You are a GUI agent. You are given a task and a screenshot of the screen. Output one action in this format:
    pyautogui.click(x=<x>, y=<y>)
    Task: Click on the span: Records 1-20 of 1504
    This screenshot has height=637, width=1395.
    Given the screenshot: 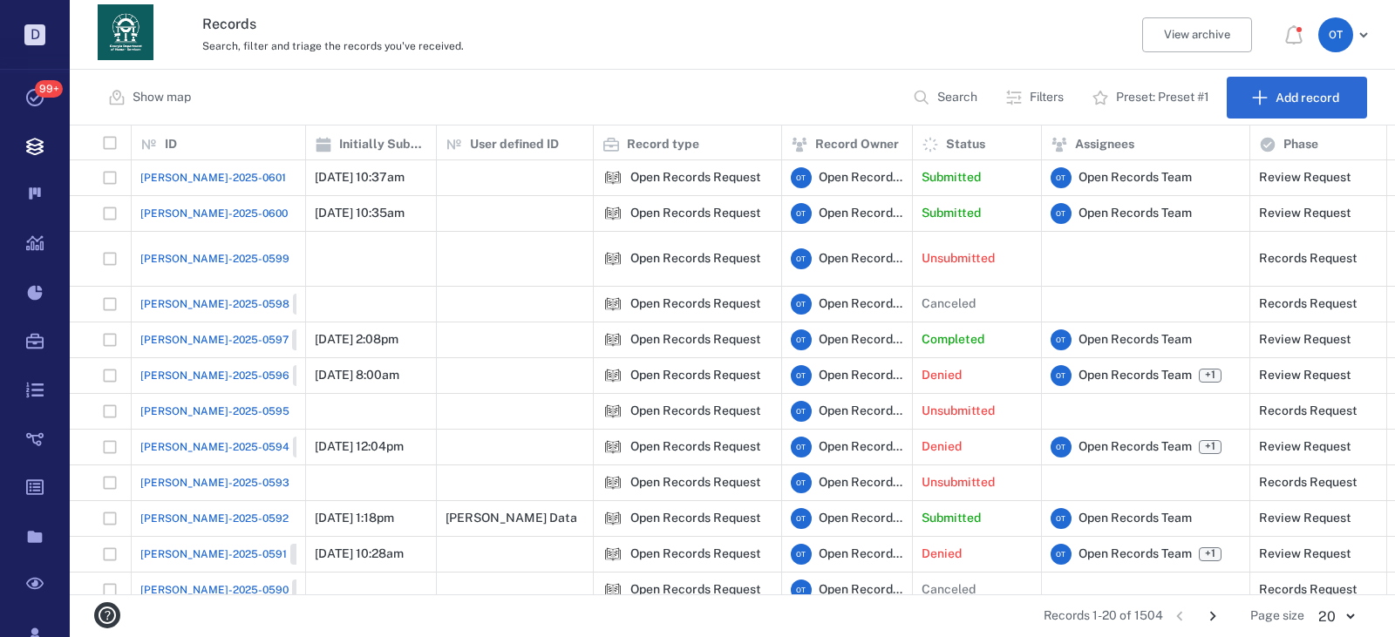 What is the action you would take?
    pyautogui.click(x=1103, y=616)
    